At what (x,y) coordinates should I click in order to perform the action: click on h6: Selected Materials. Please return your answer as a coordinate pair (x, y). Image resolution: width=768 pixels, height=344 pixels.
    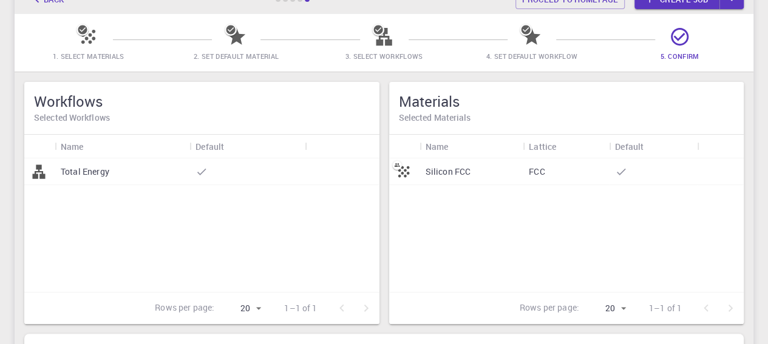
    Looking at the image, I should click on (566, 118).